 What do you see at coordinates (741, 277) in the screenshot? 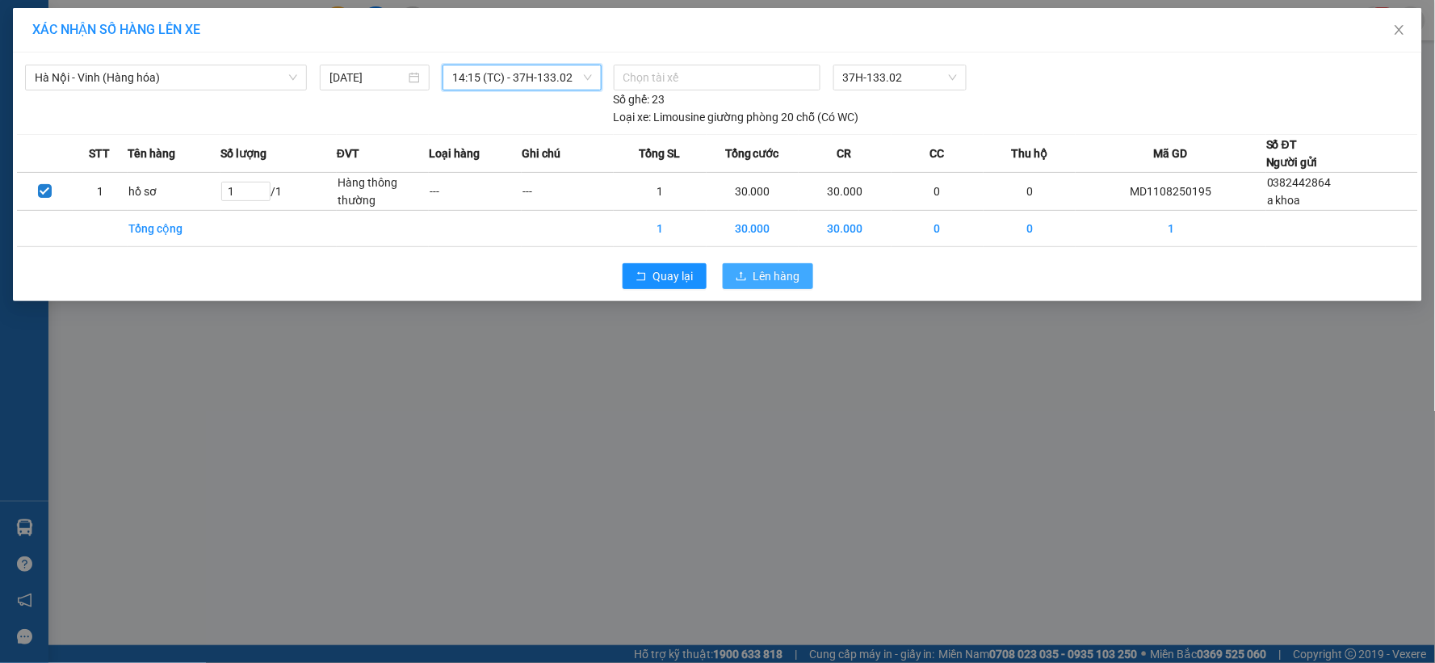
I see `span: upload` at bounding box center [741, 277].